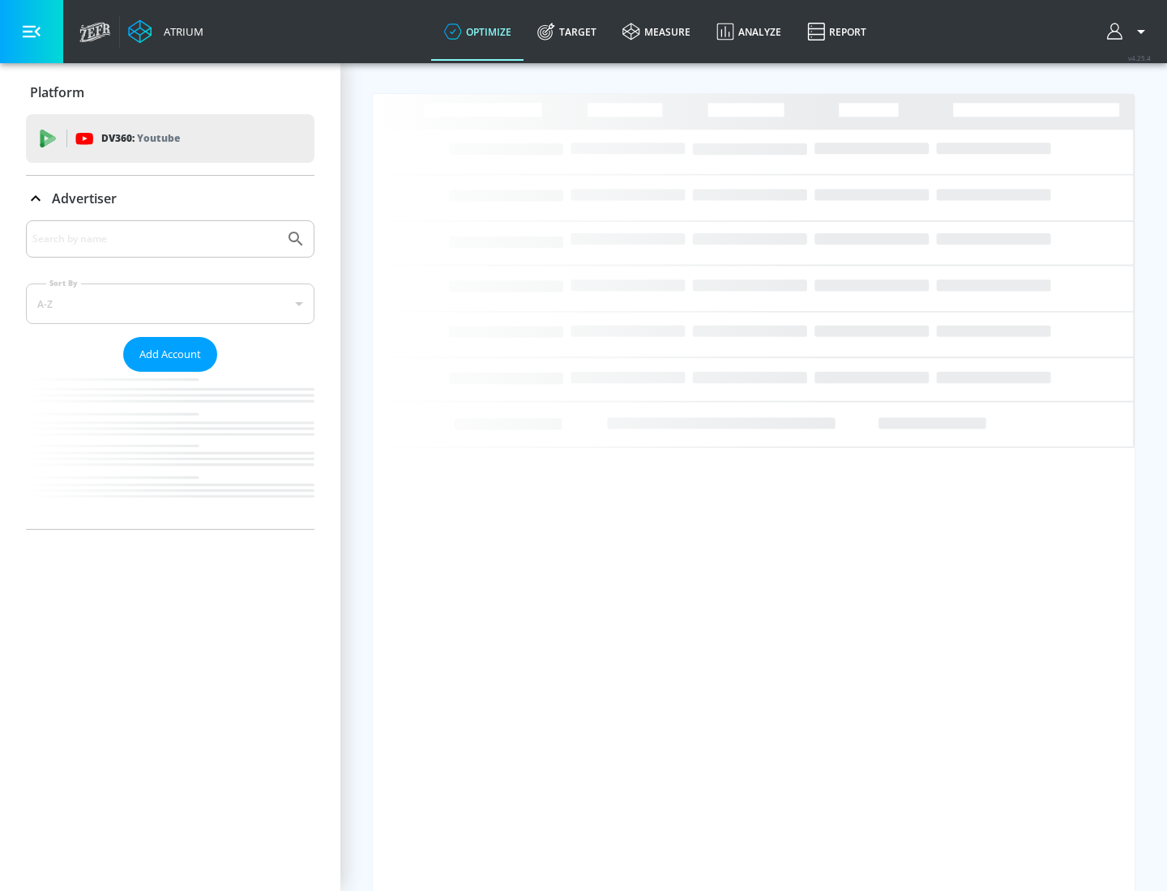  What do you see at coordinates (170, 92) in the screenshot?
I see `div: Platform` at bounding box center [170, 92].